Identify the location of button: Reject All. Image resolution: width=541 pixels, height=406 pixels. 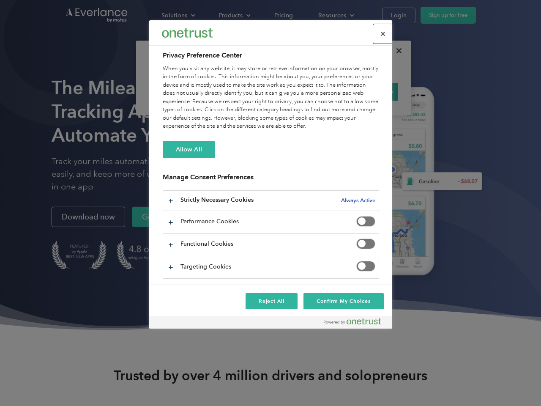
(272, 301).